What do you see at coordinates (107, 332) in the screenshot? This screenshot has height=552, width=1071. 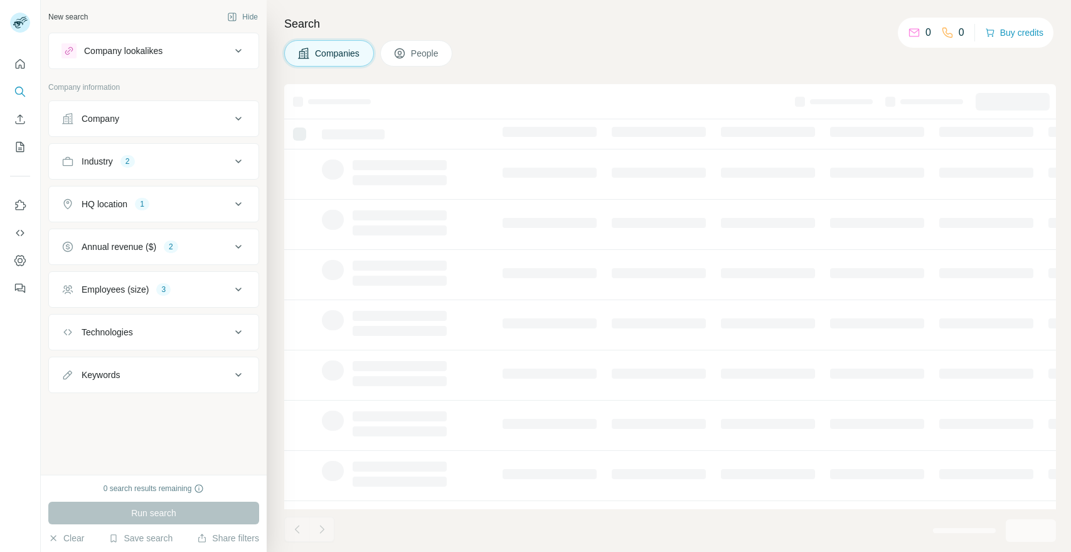 I see `div: Technologies` at bounding box center [107, 332].